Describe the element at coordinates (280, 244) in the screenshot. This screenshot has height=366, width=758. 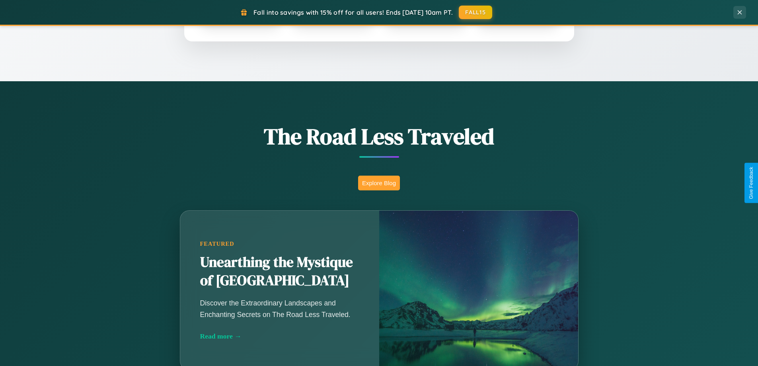
I see `div: Featured` at that location.